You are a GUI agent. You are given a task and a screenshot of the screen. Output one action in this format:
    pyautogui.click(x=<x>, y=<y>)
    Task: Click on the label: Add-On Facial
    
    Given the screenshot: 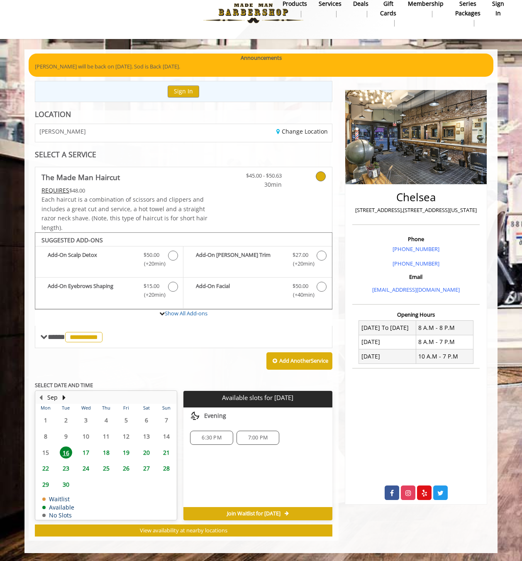 What is the action you would take?
    pyautogui.click(x=257, y=292)
    